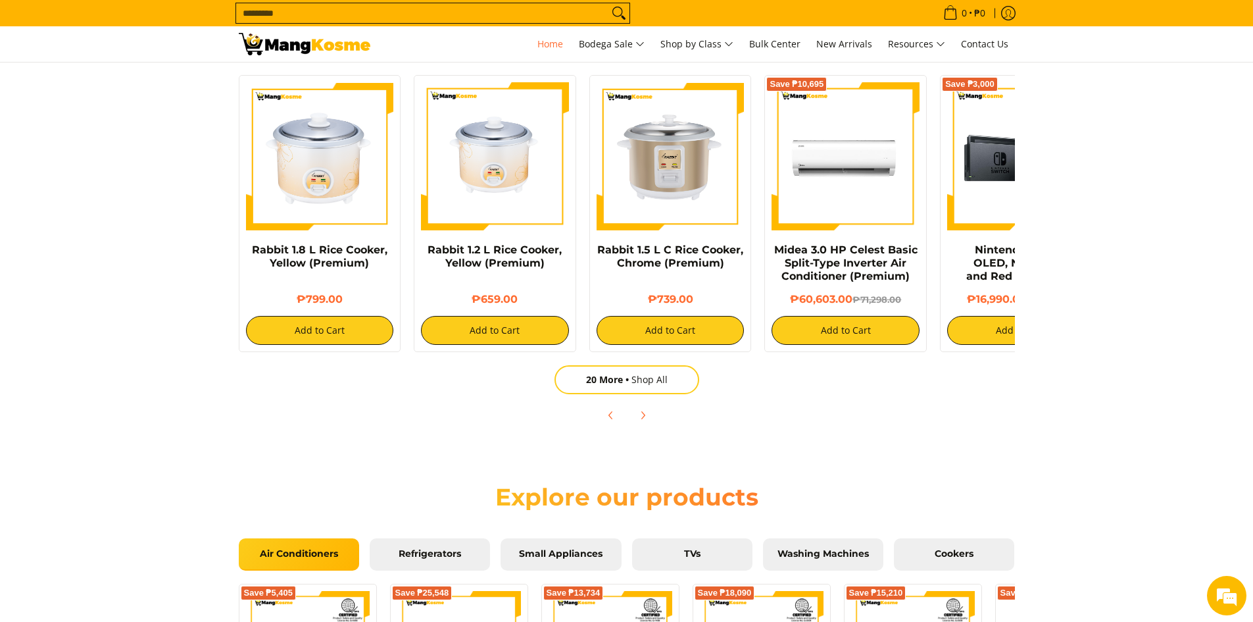 This screenshot has height=622, width=1253. Describe the element at coordinates (1021, 262) in the screenshot. I see `a: Nintendo Switch OLED, Neon Blue and Red (Premium)` at that location.